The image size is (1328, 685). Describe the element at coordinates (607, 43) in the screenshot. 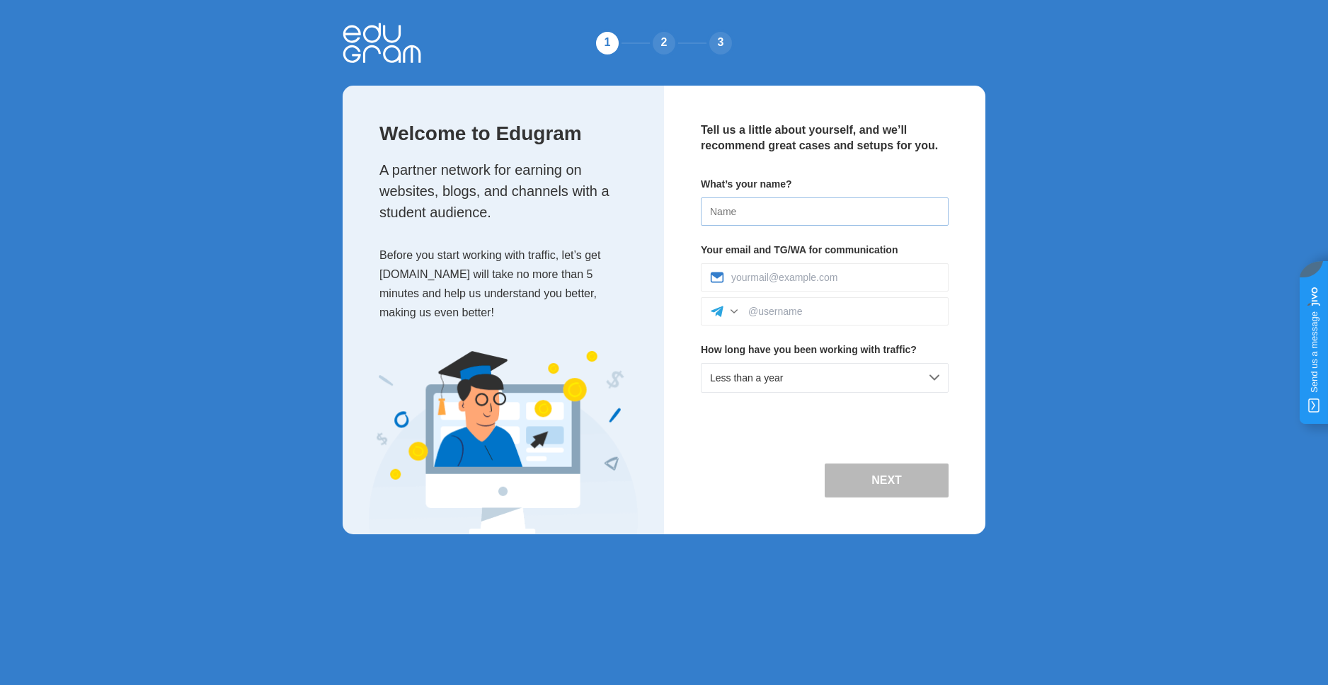

I see `div: 1` at that location.